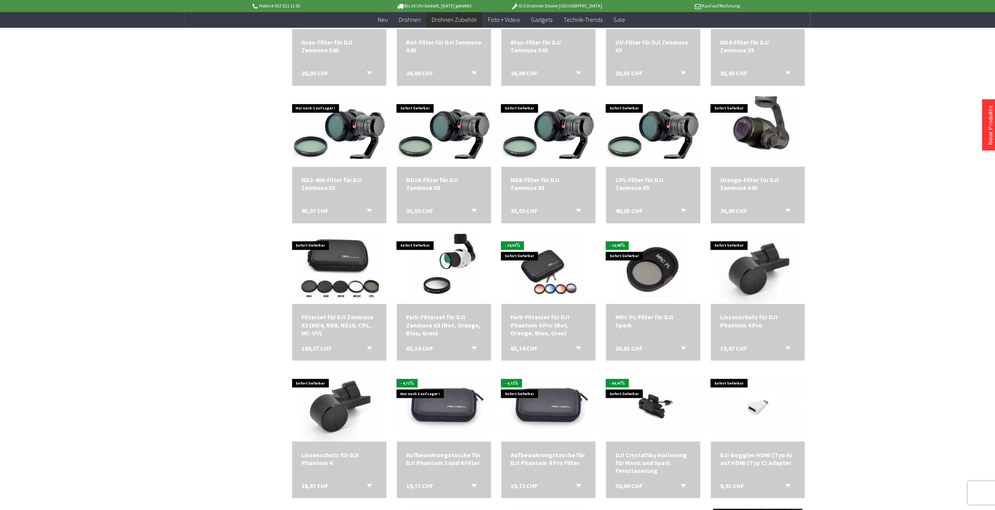 The image size is (995, 510). What do you see at coordinates (444, 269) in the screenshot?
I see `img: Farb-Filterset für DJI Zenmuse X3 (Rot, Orange, Blau, Grau)` at bounding box center [444, 269].